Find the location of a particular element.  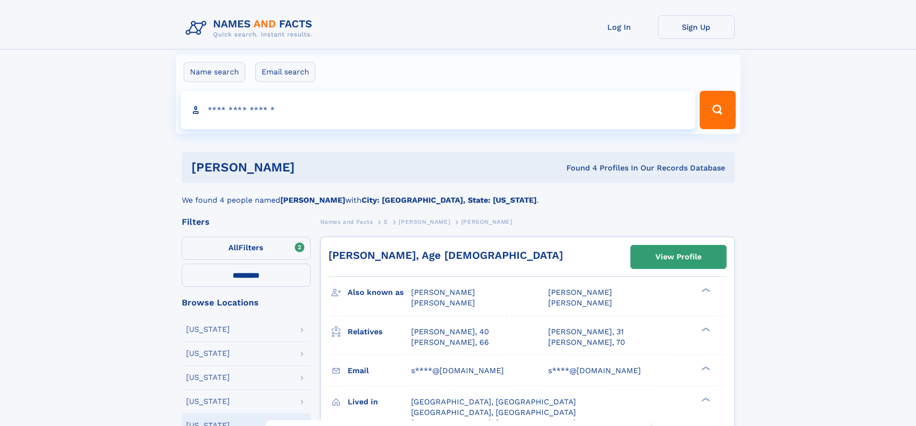

span: All is located at coordinates (233, 248).